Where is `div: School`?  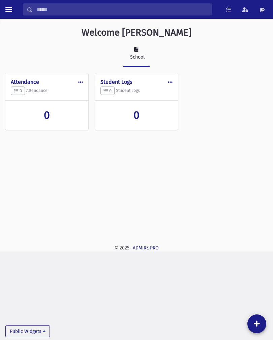 div: School is located at coordinates (136, 57).